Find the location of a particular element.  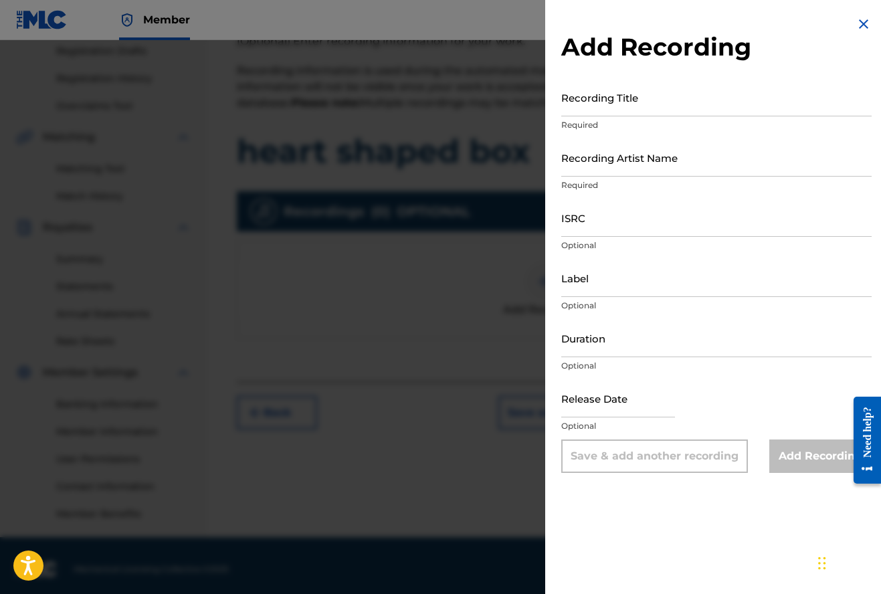

div: Drag is located at coordinates (822, 563).